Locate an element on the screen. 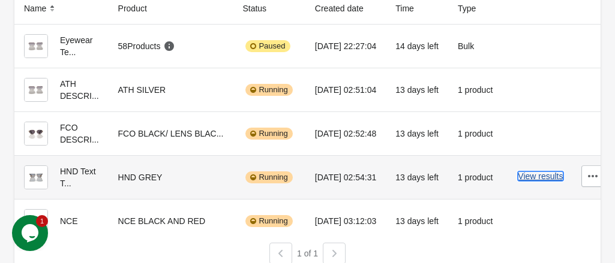 The image size is (615, 263). div: Paused is located at coordinates (267, 46).